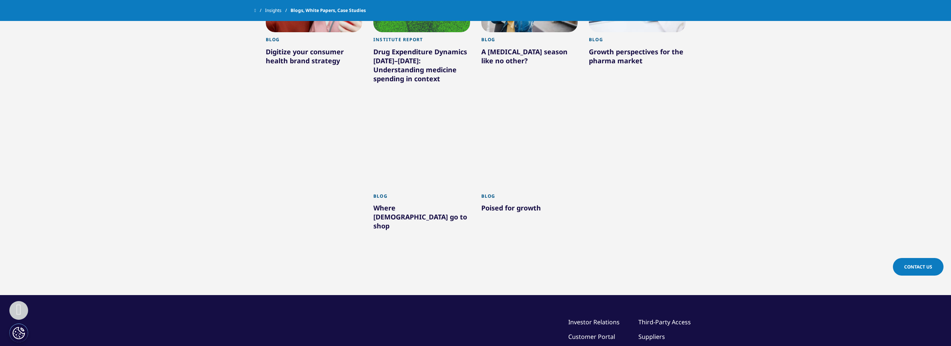  Describe the element at coordinates (530, 210) in the screenshot. I see `div: Poised for growth` at that location.